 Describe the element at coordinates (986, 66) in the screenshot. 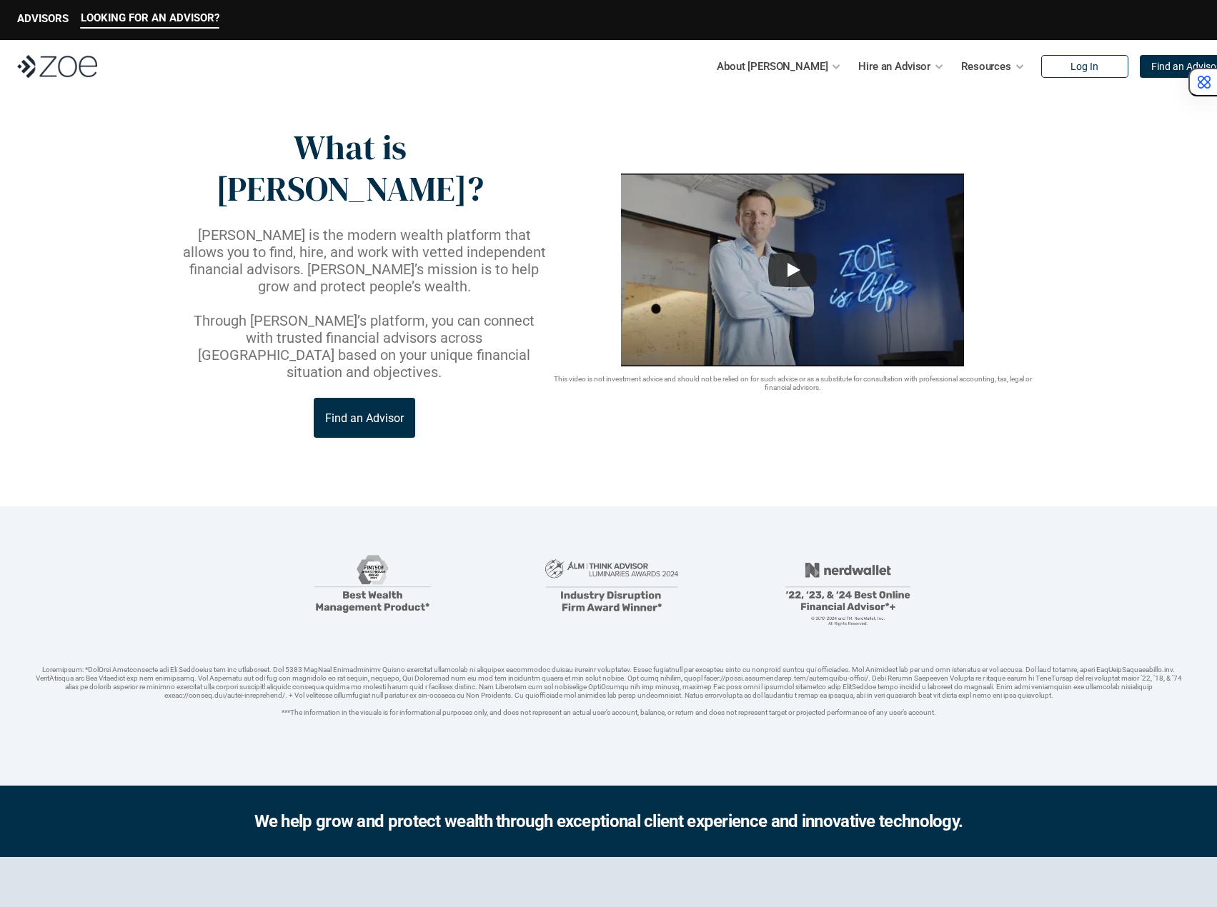

I see `p: Resources` at that location.